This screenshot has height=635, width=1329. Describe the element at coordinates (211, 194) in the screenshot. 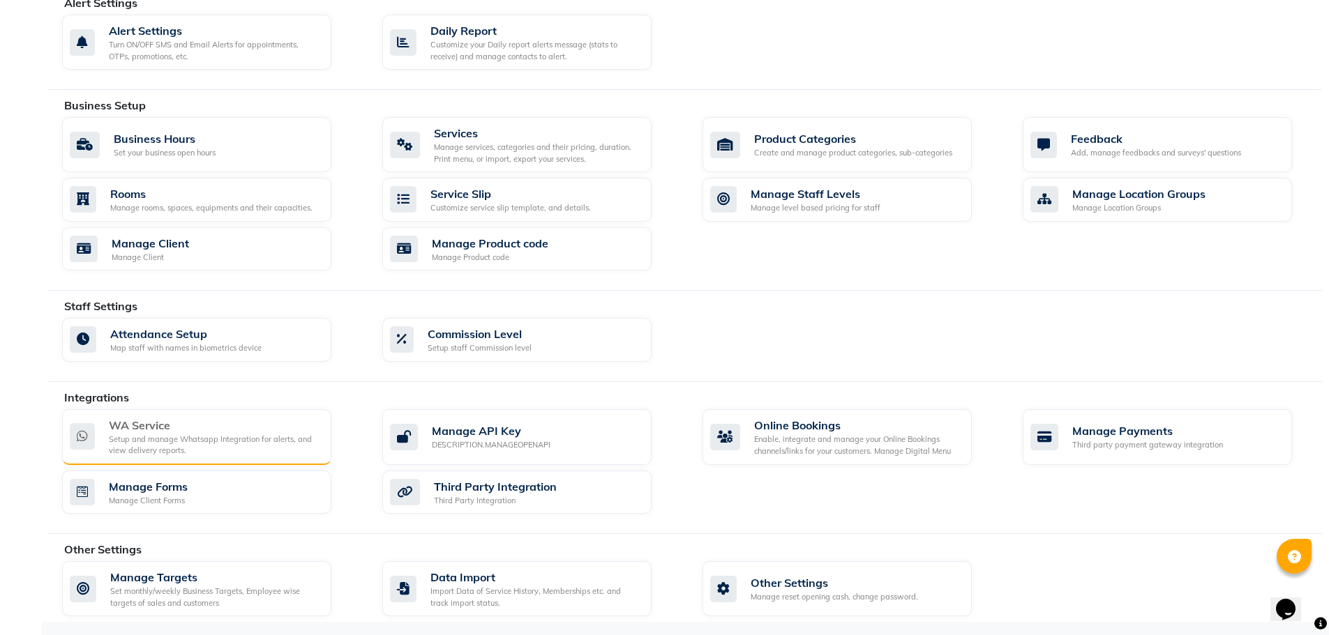

I see `div: Rooms` at that location.